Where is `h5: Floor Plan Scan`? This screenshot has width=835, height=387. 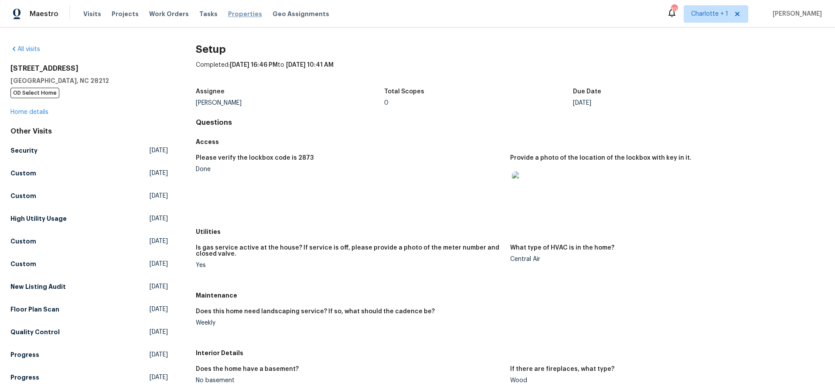 h5: Floor Plan Scan is located at coordinates (35, 309).